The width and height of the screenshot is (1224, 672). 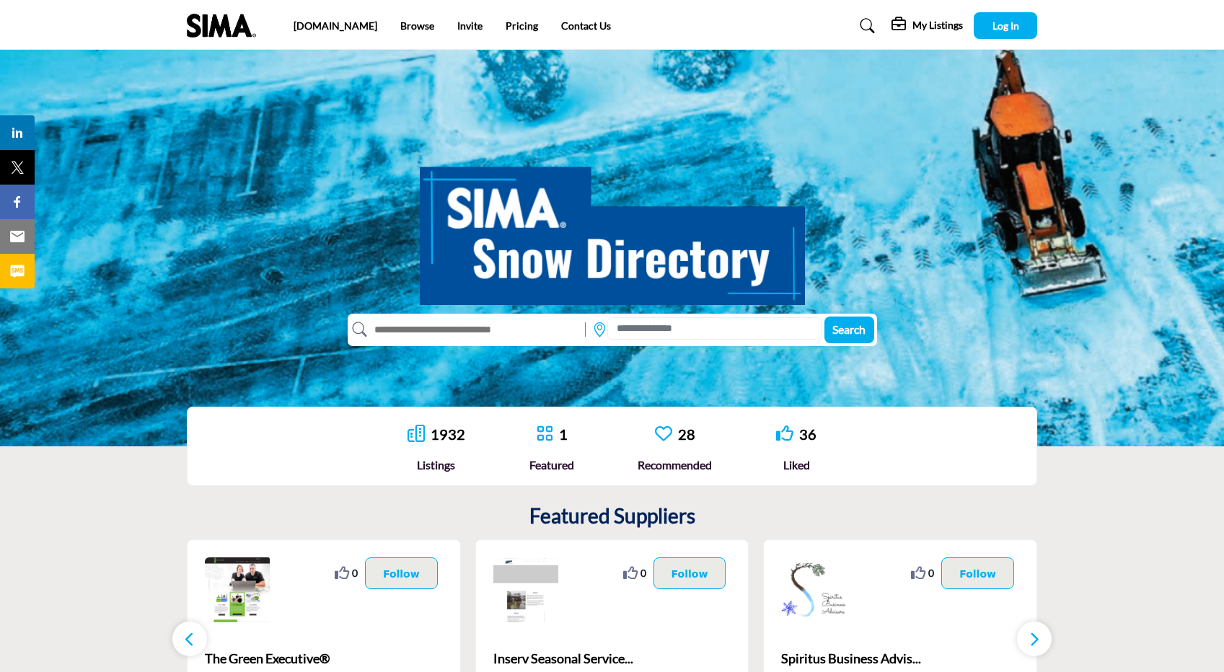 I want to click on a: Contact Us, so click(x=586, y=25).